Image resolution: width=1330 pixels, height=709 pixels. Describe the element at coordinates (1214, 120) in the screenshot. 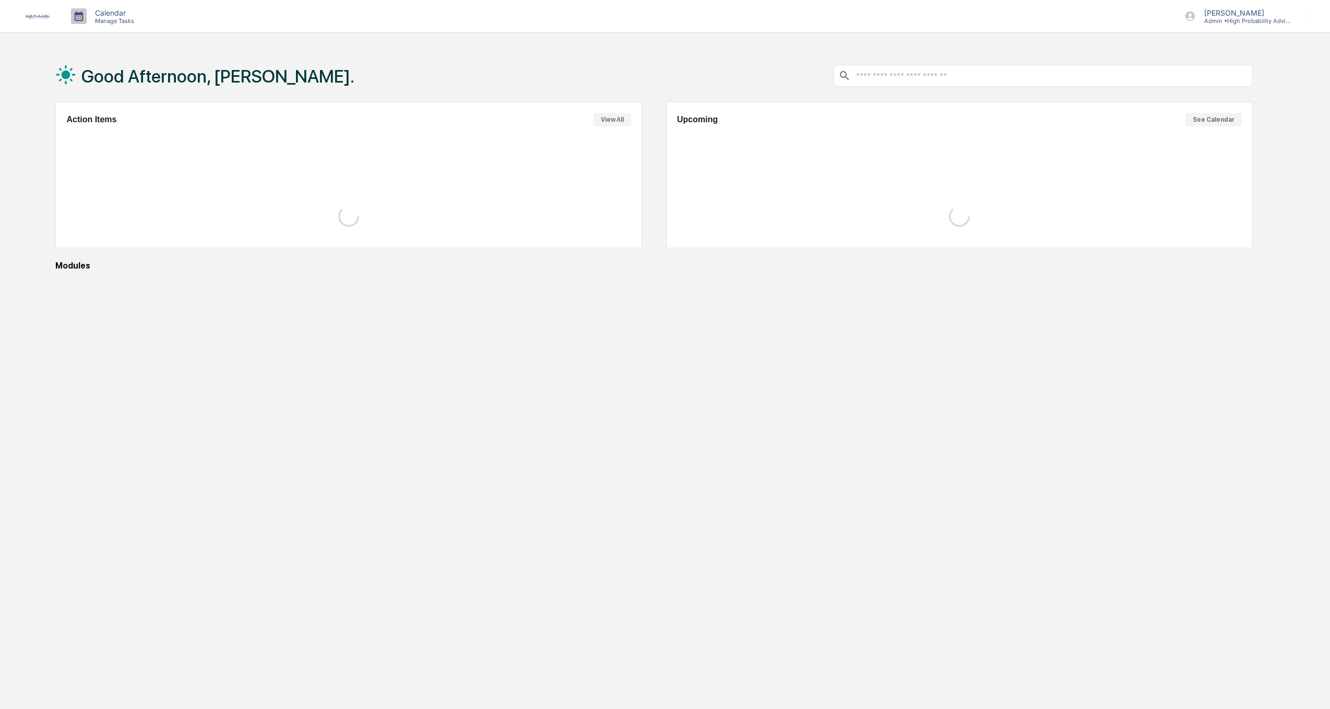

I see `a: See Calendar` at that location.